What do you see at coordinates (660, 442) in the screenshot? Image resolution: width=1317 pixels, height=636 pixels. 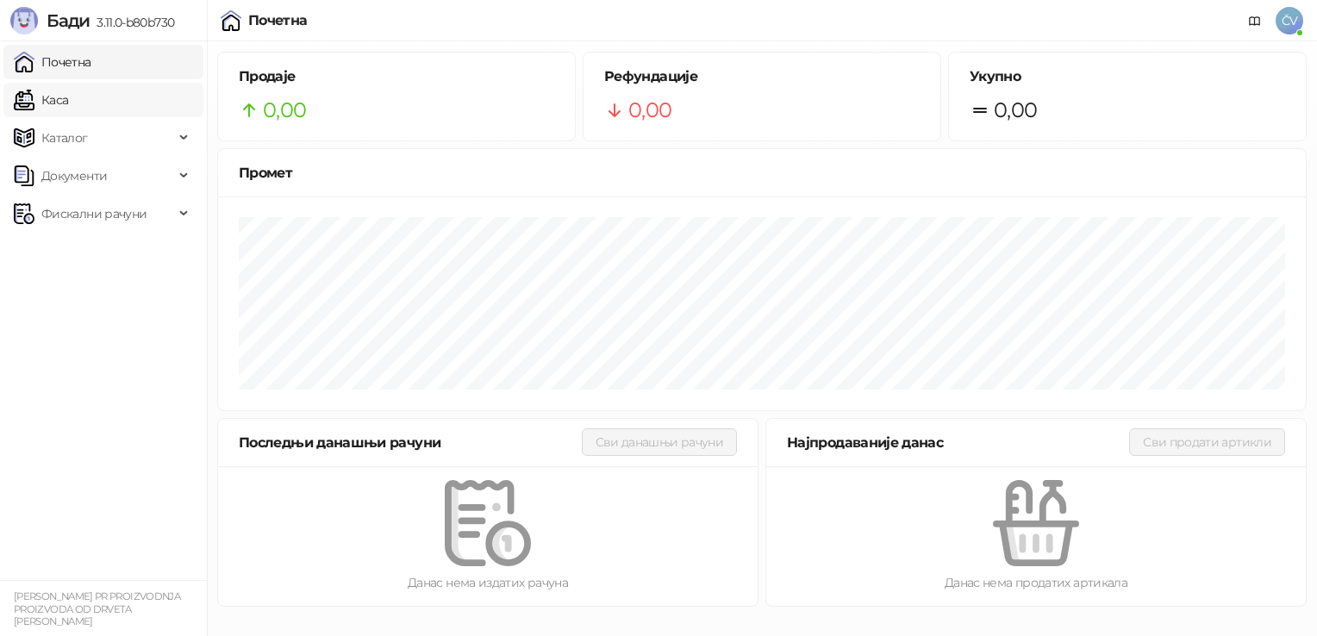 I see `button: Сви данашњи рачуни` at bounding box center [660, 442].